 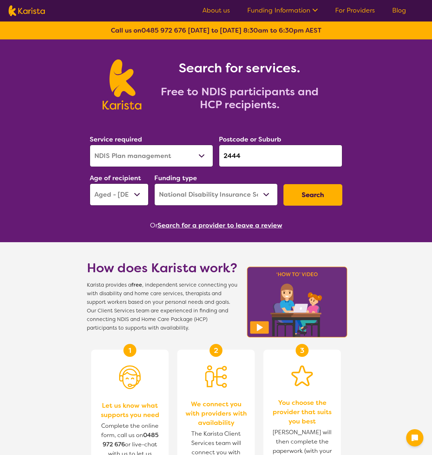 What do you see at coordinates (137, 285) in the screenshot?
I see `b: free` at bounding box center [137, 285].